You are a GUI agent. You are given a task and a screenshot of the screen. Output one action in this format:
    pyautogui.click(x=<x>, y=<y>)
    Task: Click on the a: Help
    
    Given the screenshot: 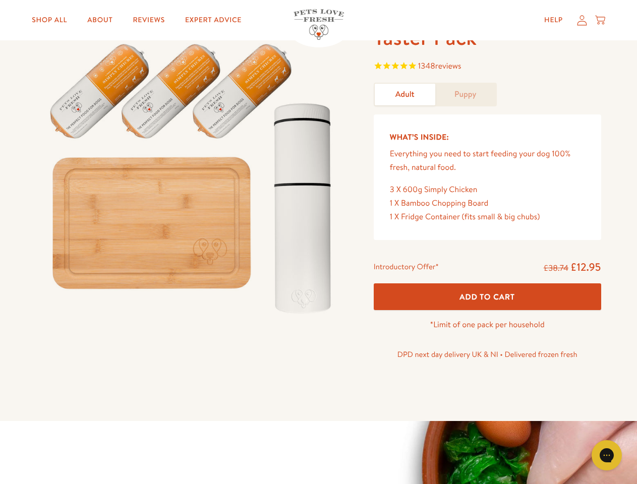 What is the action you would take?
    pyautogui.click(x=554, y=20)
    